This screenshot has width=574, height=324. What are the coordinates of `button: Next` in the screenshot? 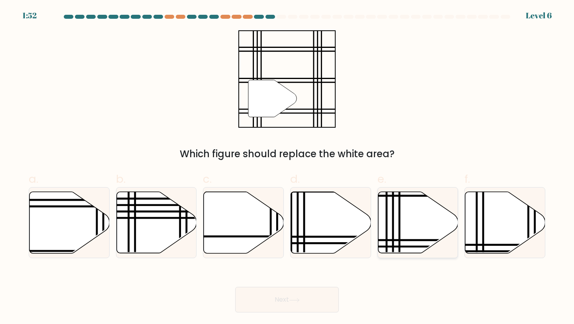 It's located at (287, 299).